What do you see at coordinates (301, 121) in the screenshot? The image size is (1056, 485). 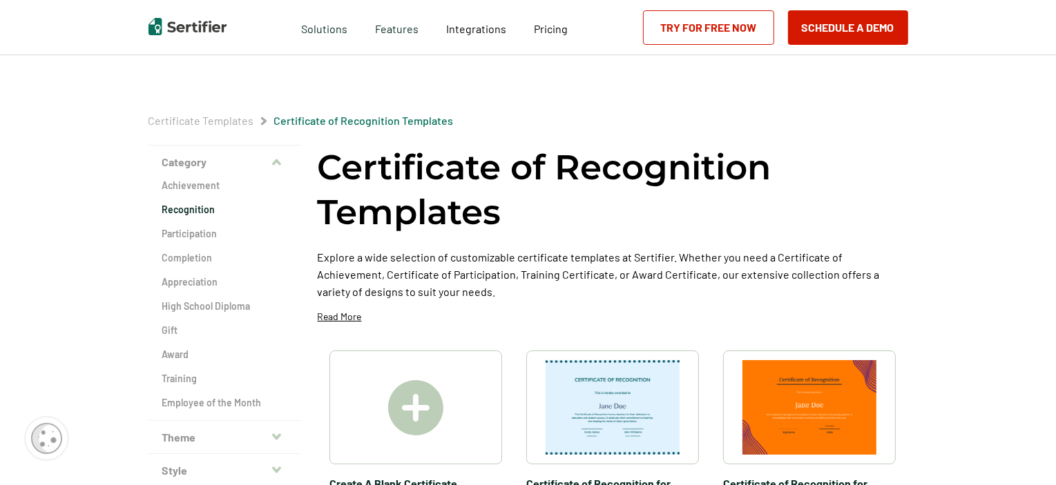 I see `div: Breadcrumb` at bounding box center [301, 121].